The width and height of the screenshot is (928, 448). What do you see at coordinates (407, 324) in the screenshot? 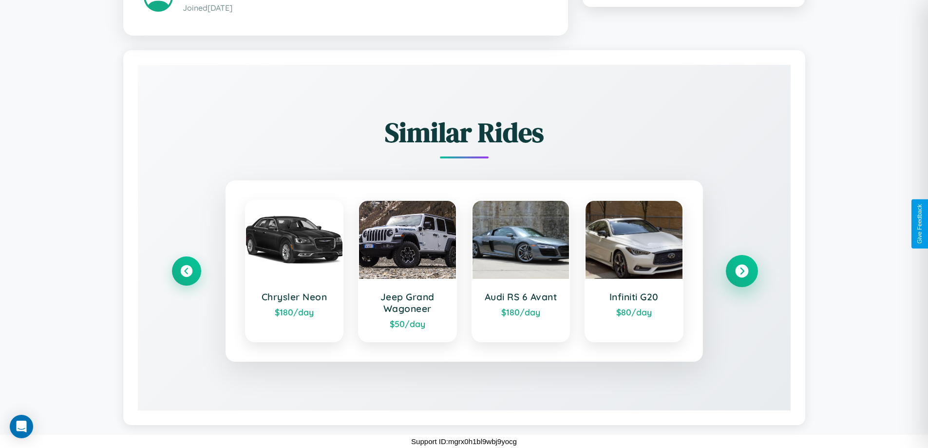
I see `div: $ 50 /day` at bounding box center [407, 324].